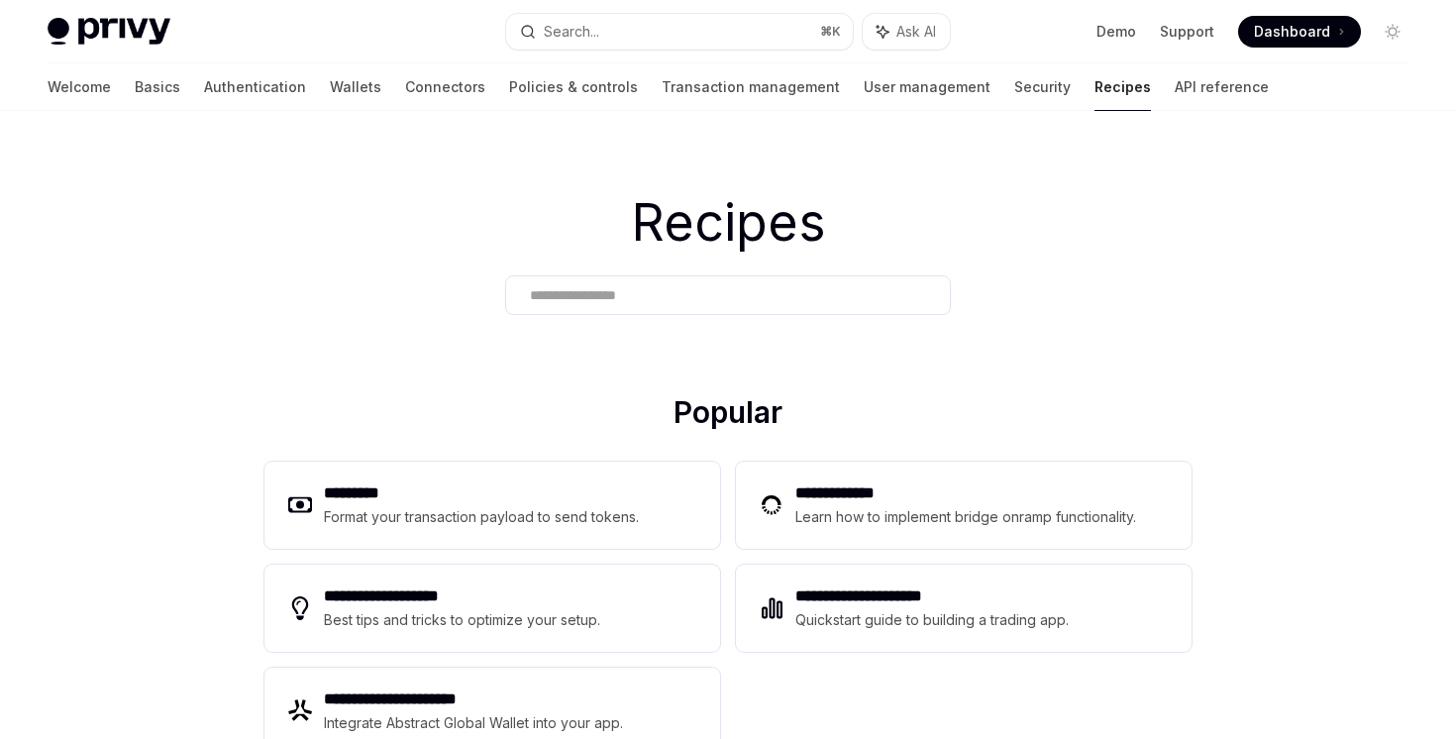 The width and height of the screenshot is (1456, 739). I want to click on span: Dashboard, so click(1292, 32).